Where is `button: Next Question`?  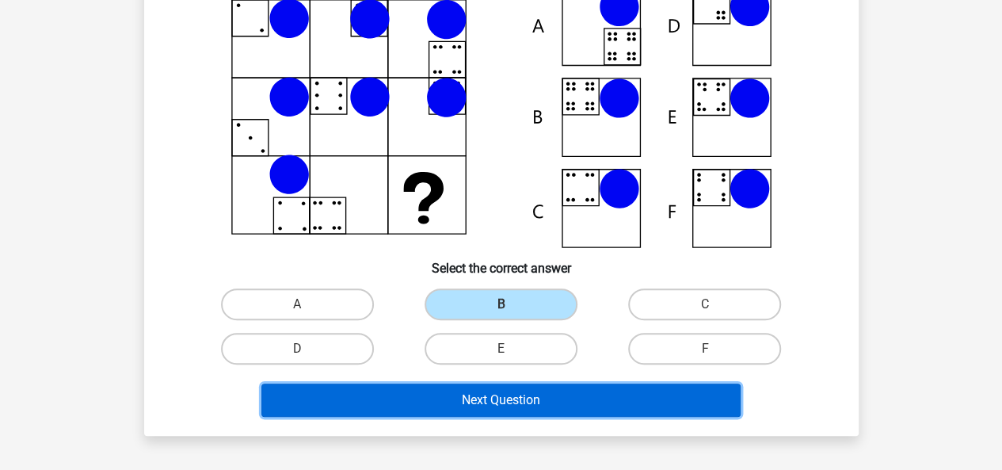 button: Next Question is located at coordinates (501, 400).